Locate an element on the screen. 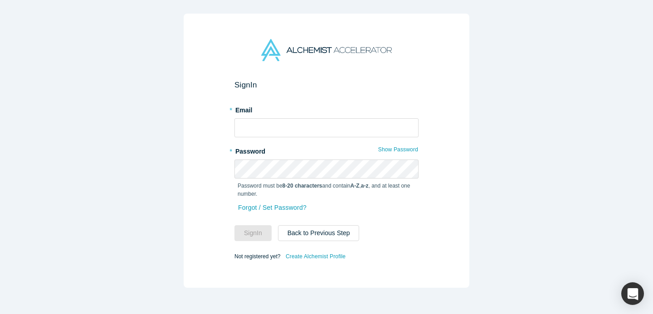 The image size is (653, 314). strong: 8-20 characters is located at coordinates (302, 186).